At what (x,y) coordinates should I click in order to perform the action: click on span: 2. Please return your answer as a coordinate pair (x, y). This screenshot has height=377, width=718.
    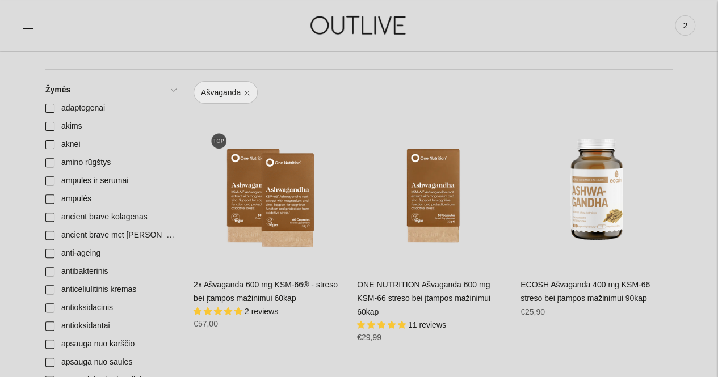
    Looking at the image, I should click on (685, 26).